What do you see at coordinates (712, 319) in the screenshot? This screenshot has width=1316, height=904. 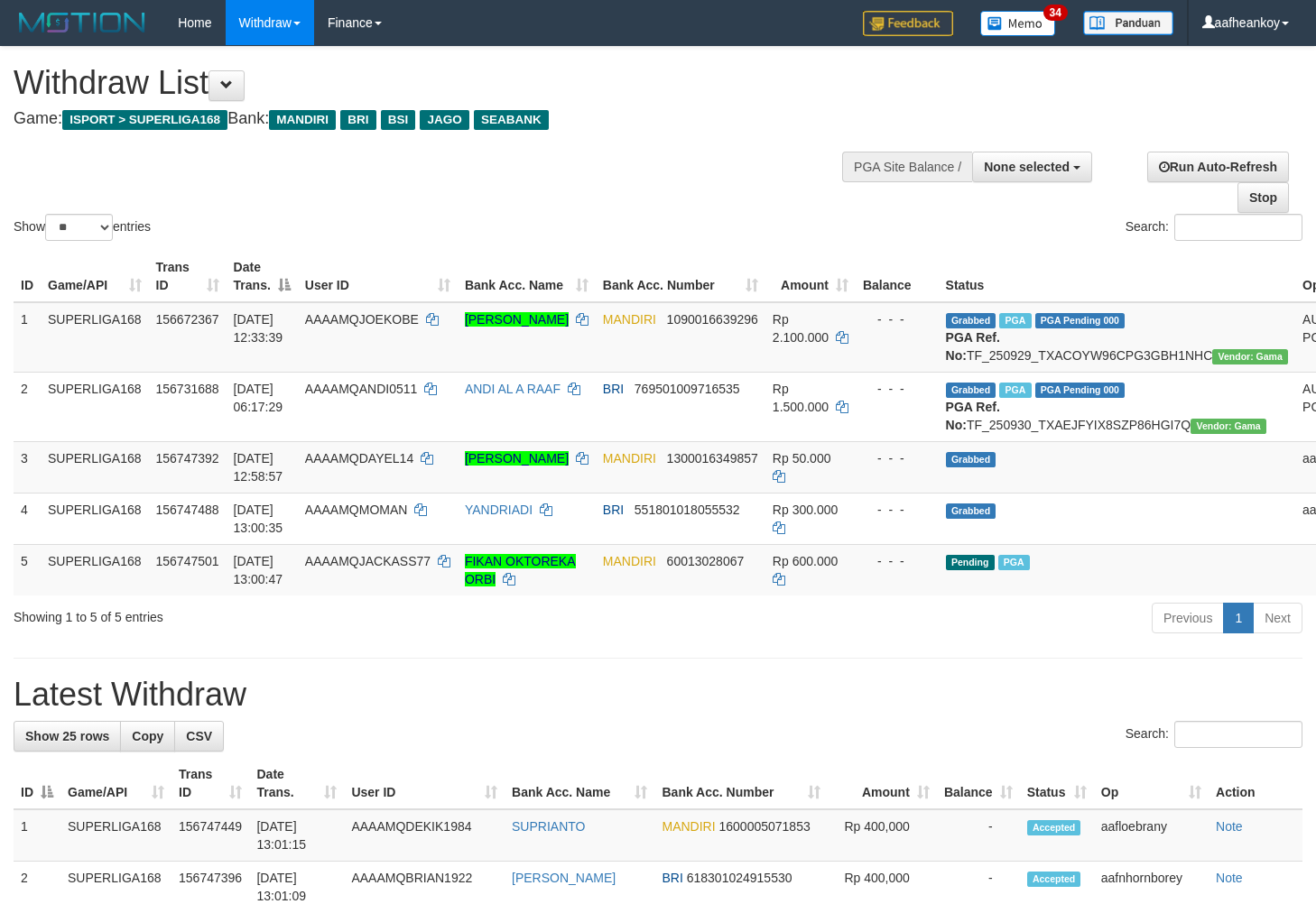 I see `span: Copy 1090016639296 to clipboard` at bounding box center [712, 319].